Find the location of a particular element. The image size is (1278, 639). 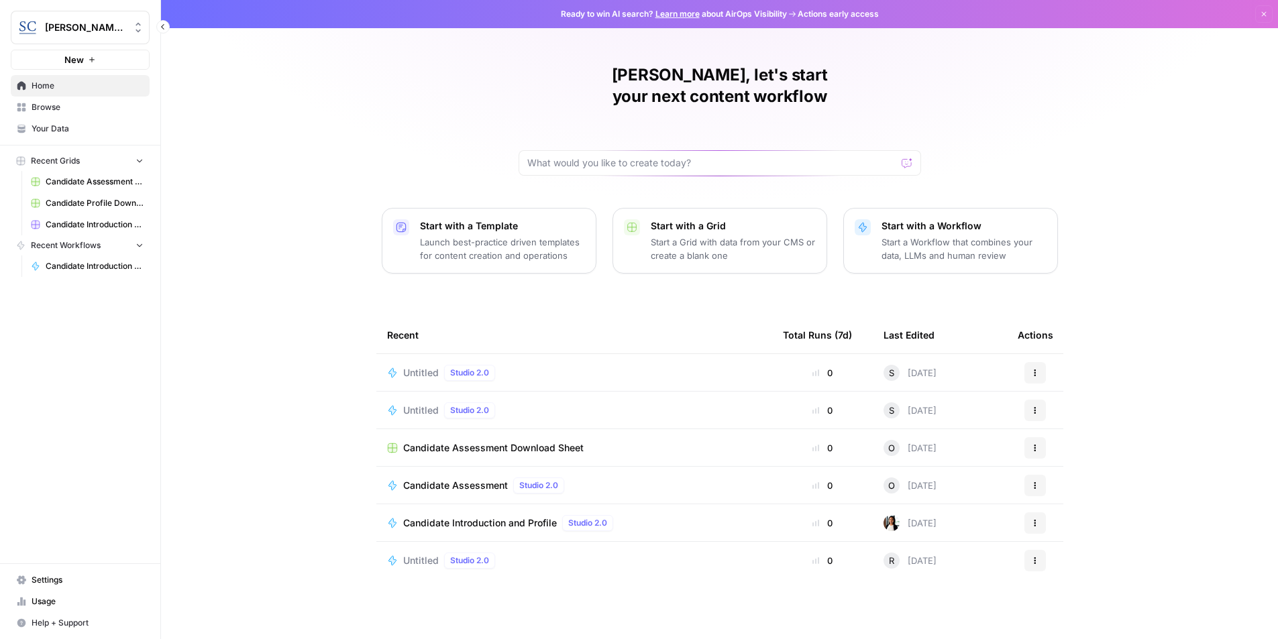

p: Start with a Workflow is located at coordinates (964, 226).